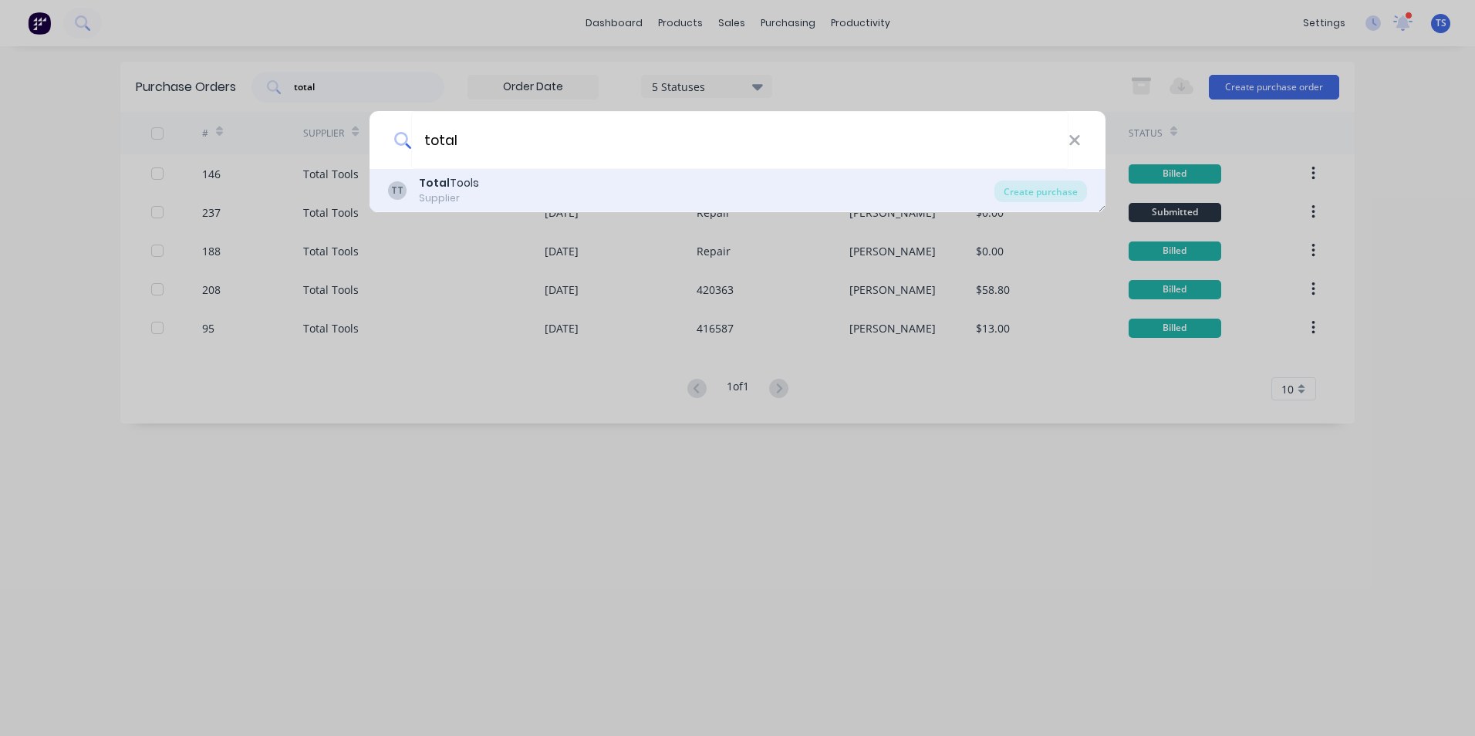 This screenshot has width=1475, height=736. Describe the element at coordinates (449, 183) in the screenshot. I see `div: Tools` at that location.